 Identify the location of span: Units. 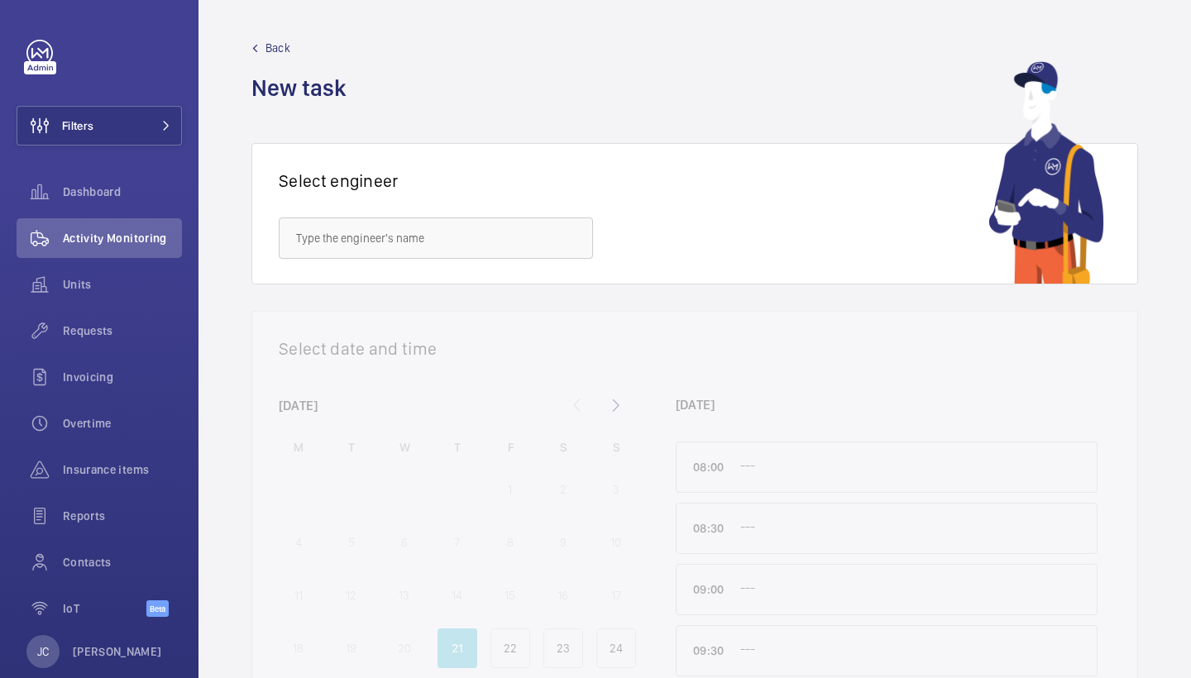
(122, 284).